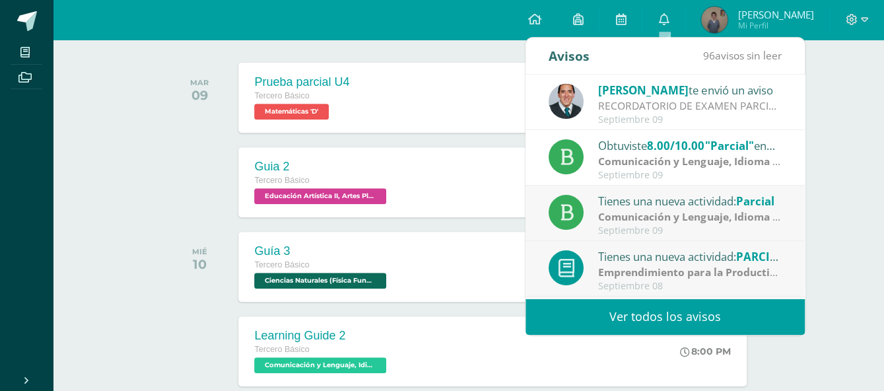 This screenshot has width=884, height=391. Describe the element at coordinates (709, 55) in the screenshot. I see `span: 96` at that location.